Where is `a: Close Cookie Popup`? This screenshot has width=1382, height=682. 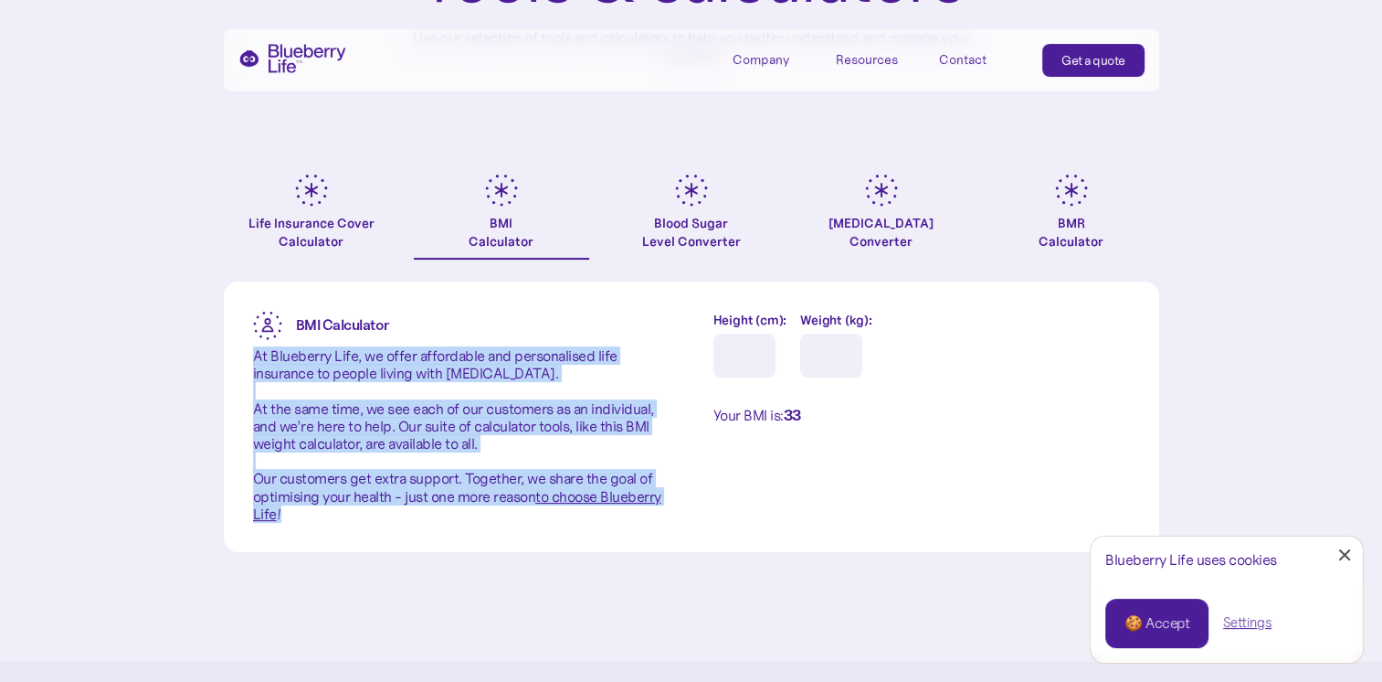
a: Close Cookie Popup is located at coordinates (1345, 555).